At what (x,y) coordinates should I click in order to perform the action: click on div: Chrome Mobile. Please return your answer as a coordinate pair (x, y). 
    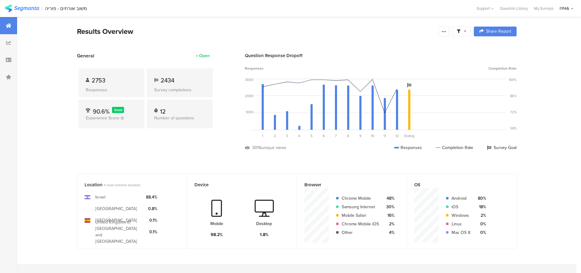
    Looking at the image, I should click on (360, 198).